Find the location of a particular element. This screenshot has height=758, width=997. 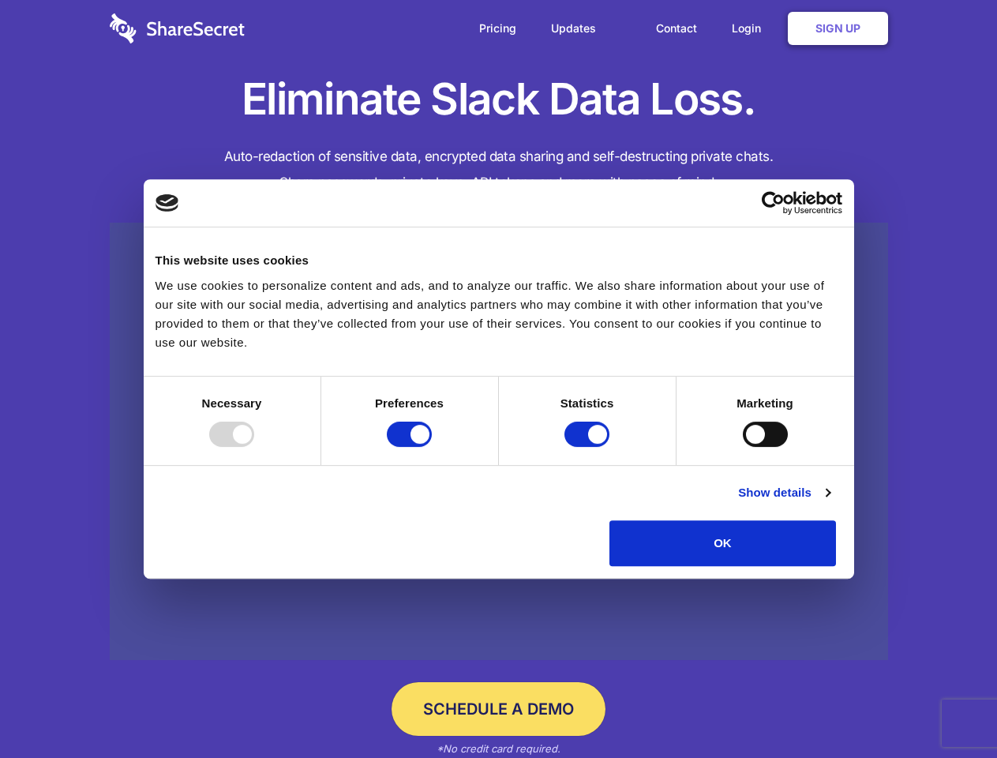

strong: Preferences is located at coordinates (409, 403).